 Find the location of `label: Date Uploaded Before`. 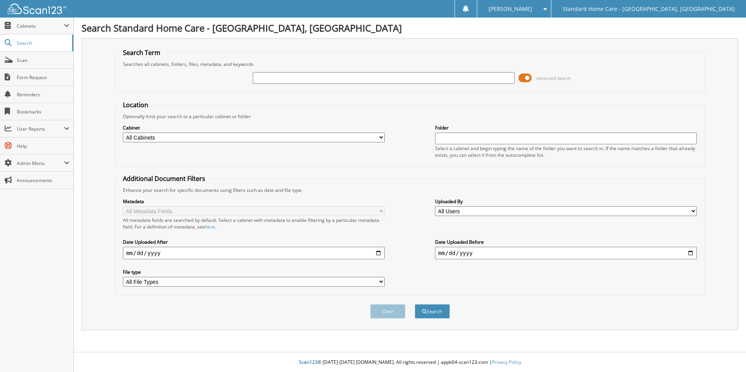

label: Date Uploaded Before is located at coordinates (566, 242).